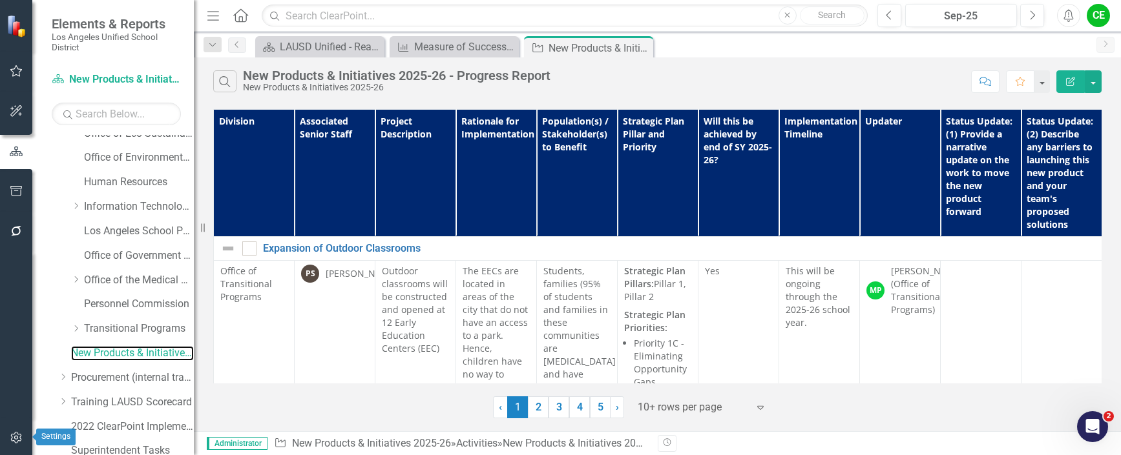  Describe the element at coordinates (139, 280) in the screenshot. I see `a: Office of the Medical Director` at that location.